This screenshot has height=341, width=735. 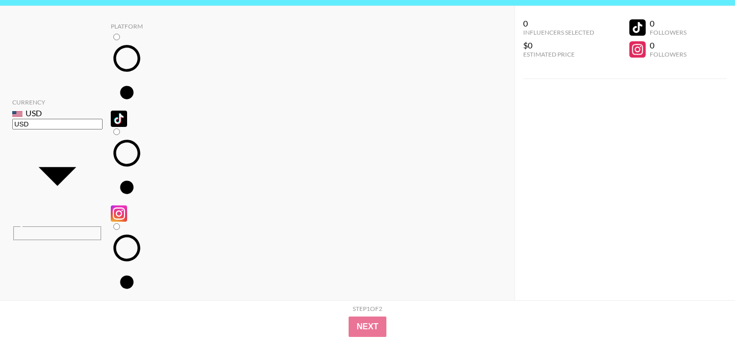 I want to click on div: Estimated Price, so click(x=558, y=54).